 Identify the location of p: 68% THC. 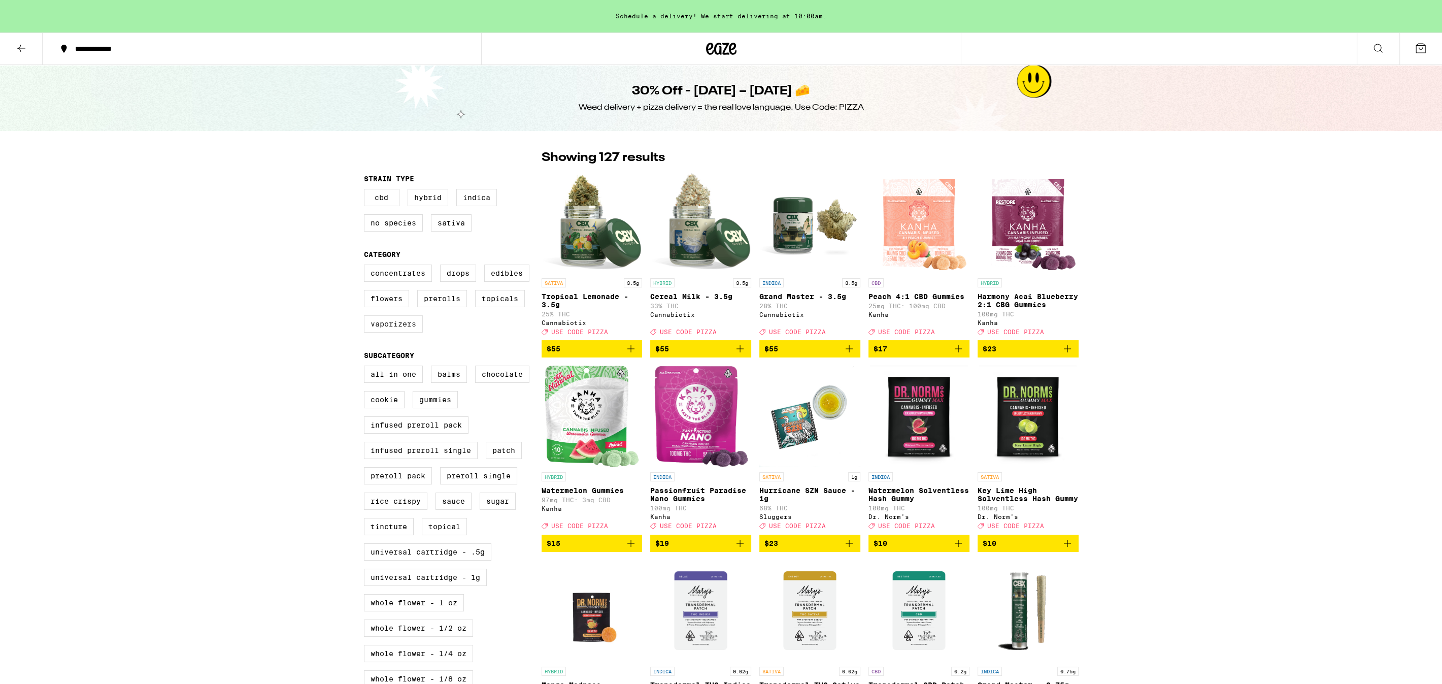
(810, 508).